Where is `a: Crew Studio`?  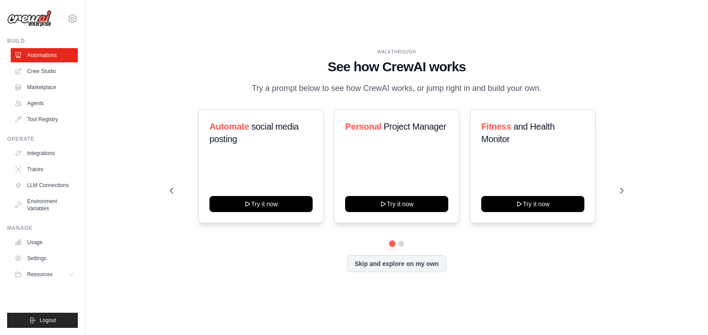 a: Crew Studio is located at coordinates (44, 71).